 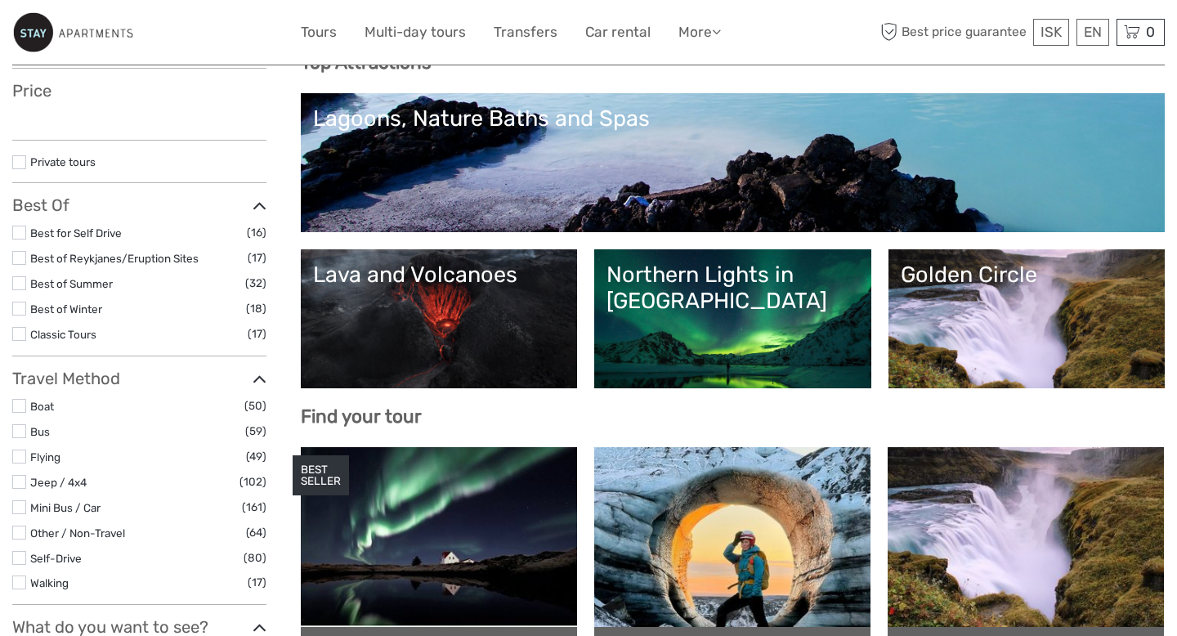 I want to click on a: Classic Tours, so click(x=63, y=334).